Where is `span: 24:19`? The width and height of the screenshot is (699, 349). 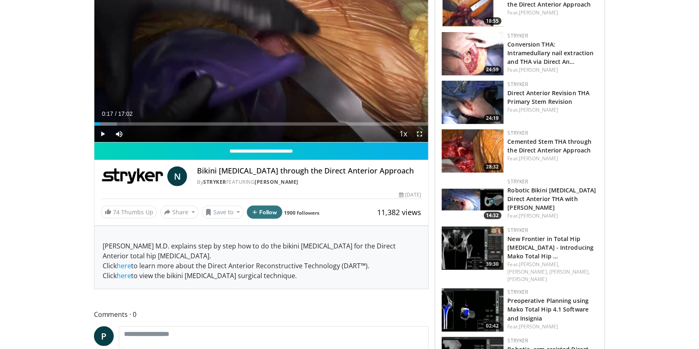 span: 24:19 is located at coordinates (492, 118).